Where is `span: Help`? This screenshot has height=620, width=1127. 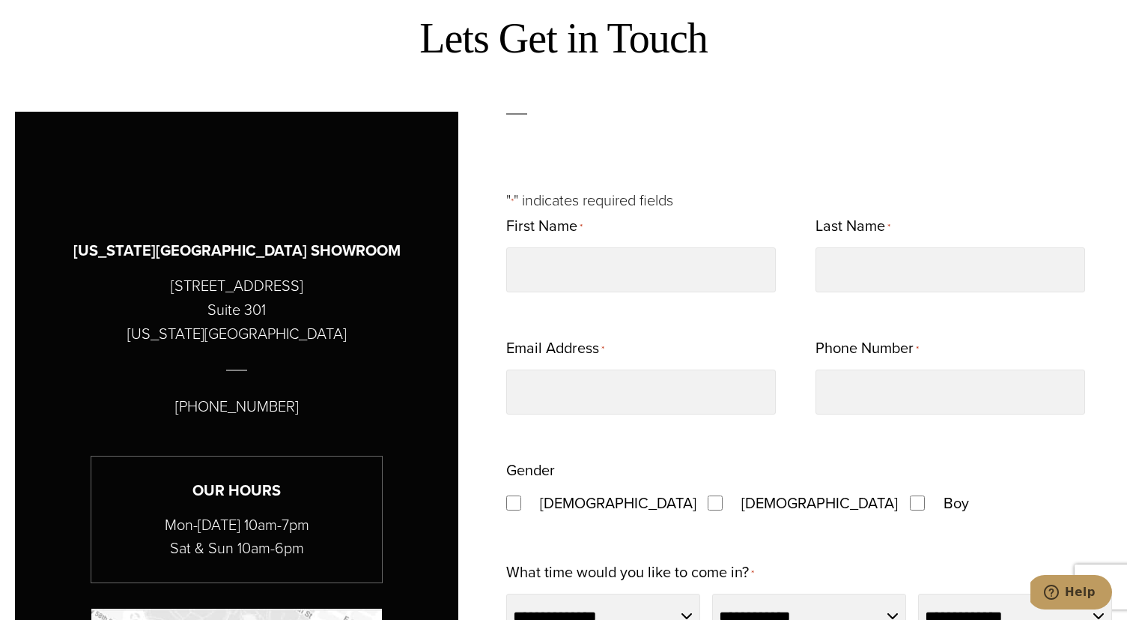
span: Help is located at coordinates (49, 17).